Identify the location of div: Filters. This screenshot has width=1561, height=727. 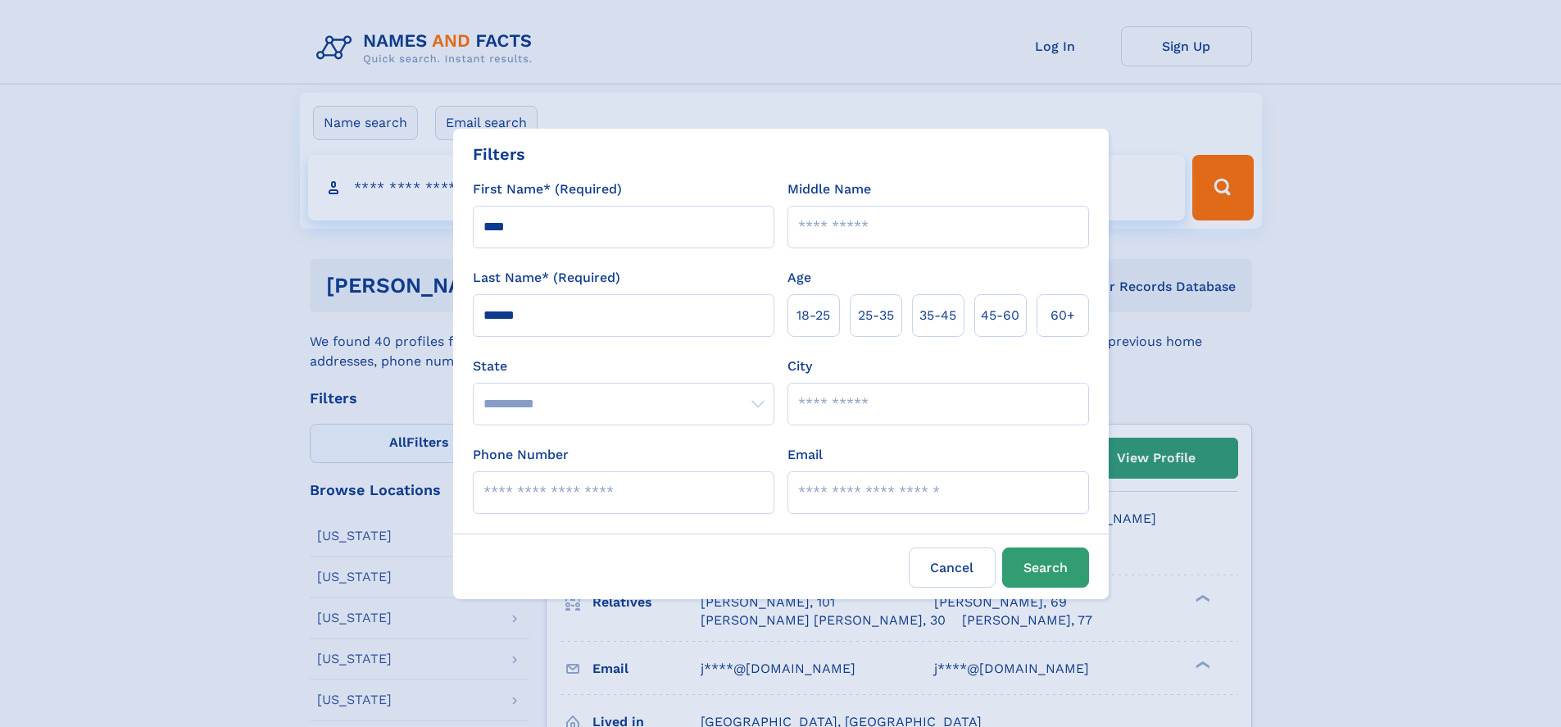
(499, 154).